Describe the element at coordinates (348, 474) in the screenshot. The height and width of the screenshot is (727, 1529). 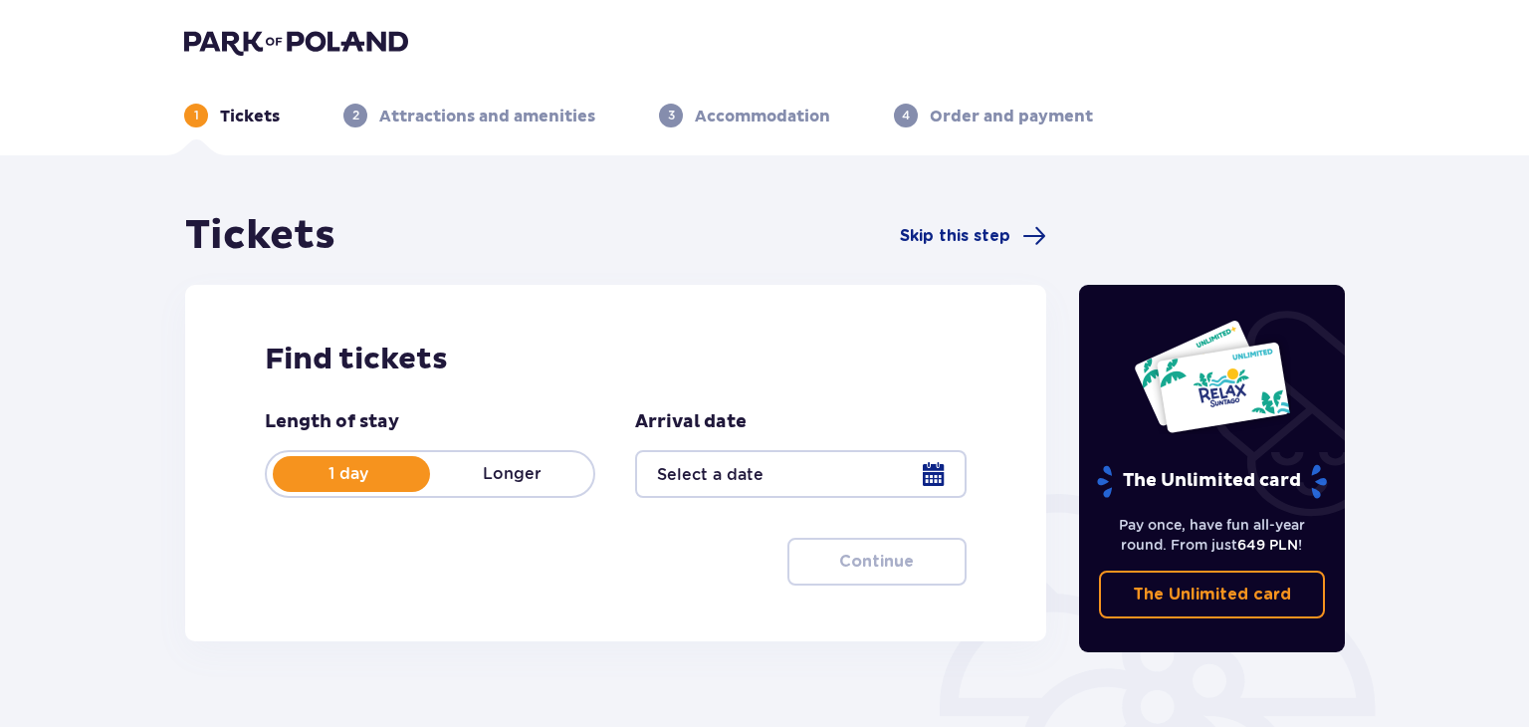
I see `p: 1 day` at that location.